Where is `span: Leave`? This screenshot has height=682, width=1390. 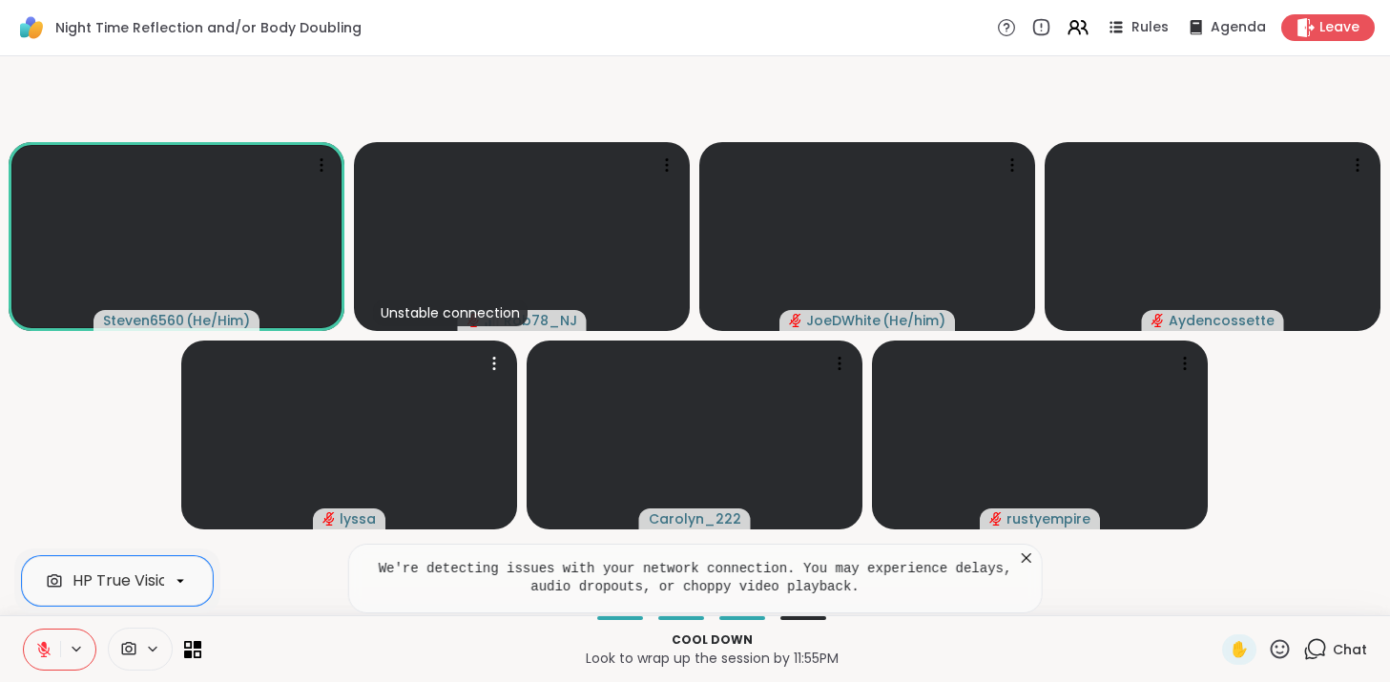 span: Leave is located at coordinates (1339, 28).